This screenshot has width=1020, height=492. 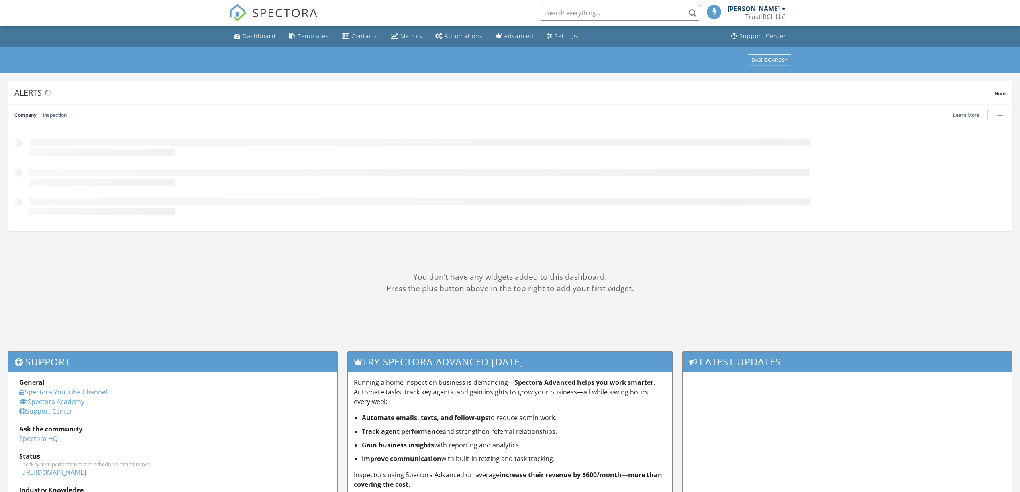 I want to click on strong: Improve communication, so click(x=401, y=458).